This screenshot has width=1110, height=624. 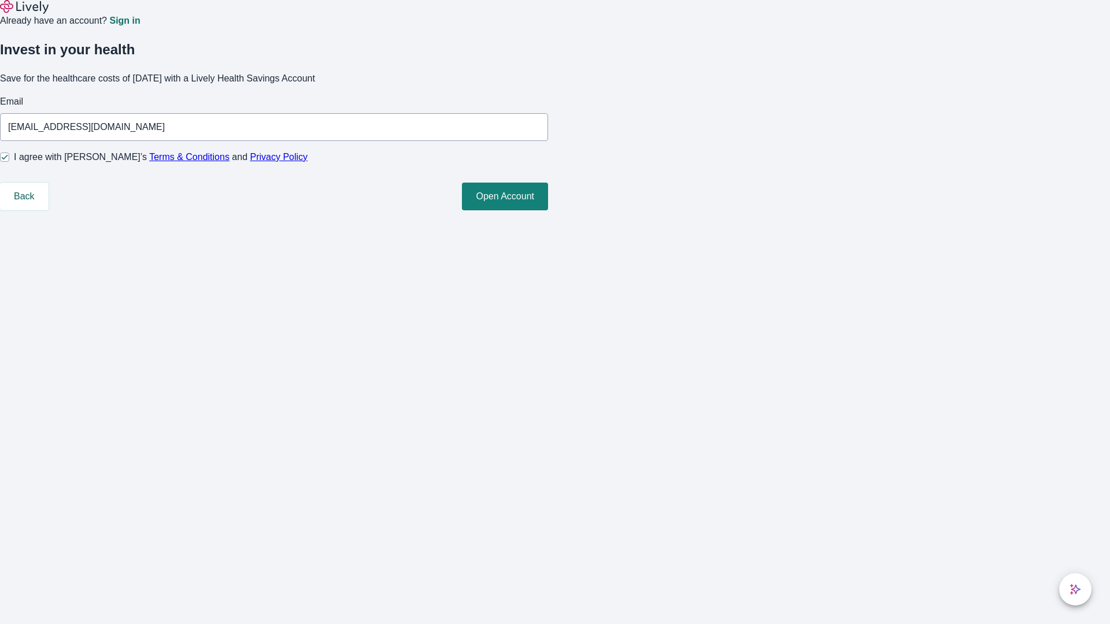 What do you see at coordinates (1076, 590) in the screenshot?
I see `button: chat` at bounding box center [1076, 590].